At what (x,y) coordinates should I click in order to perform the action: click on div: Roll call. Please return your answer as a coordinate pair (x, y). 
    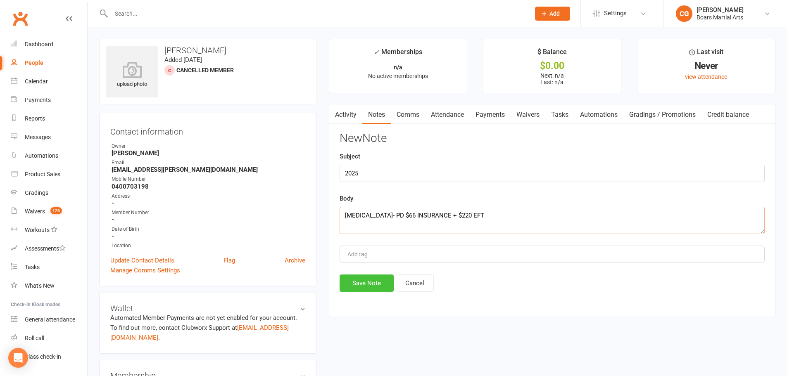
    Looking at the image, I should click on (34, 338).